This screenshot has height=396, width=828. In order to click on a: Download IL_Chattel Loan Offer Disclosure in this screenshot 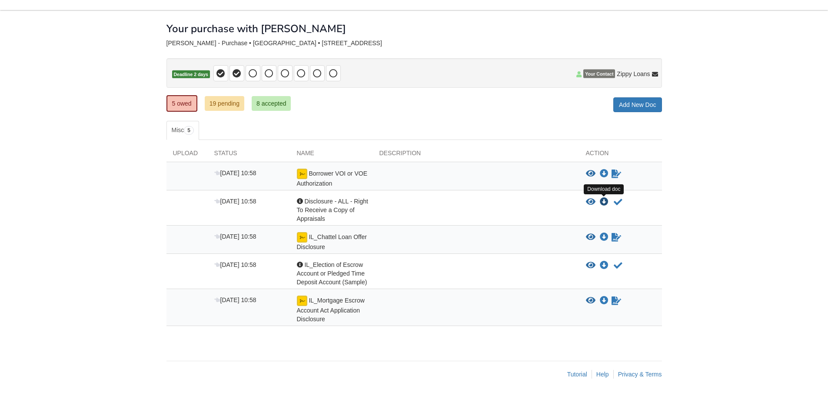, I will do `click(604, 237)`.